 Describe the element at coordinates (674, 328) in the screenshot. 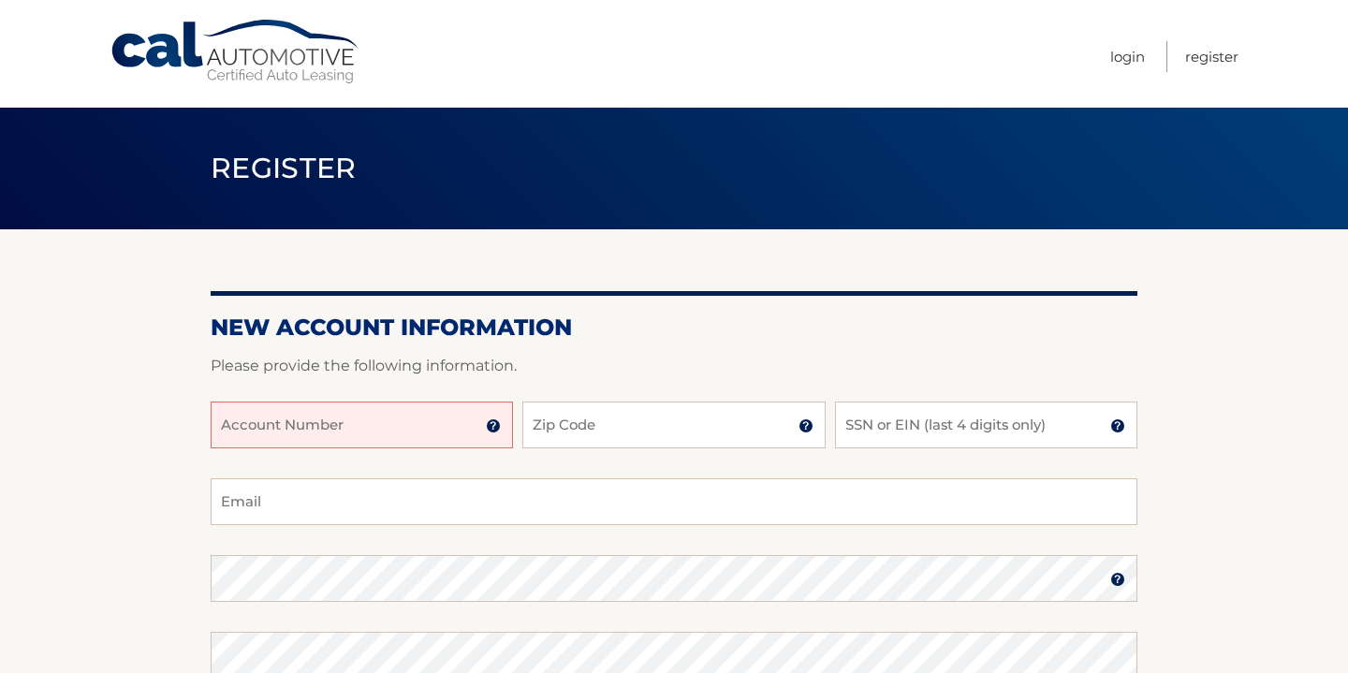

I see `h2: New Account Information` at that location.